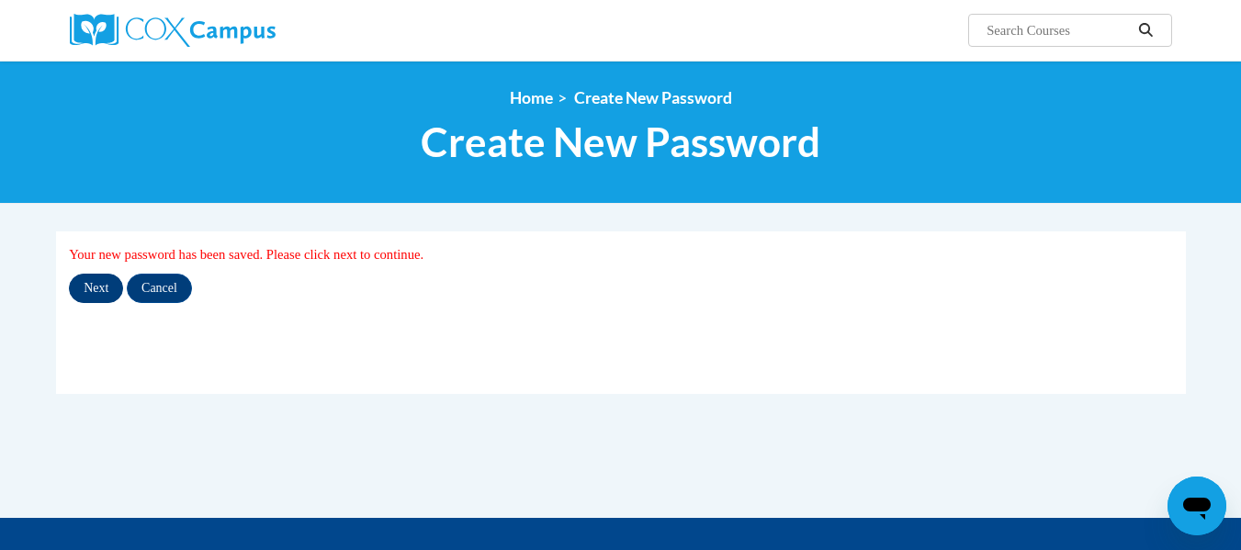 The height and width of the screenshot is (550, 1241). I want to click on a: Cox Campus, so click(244, 30).